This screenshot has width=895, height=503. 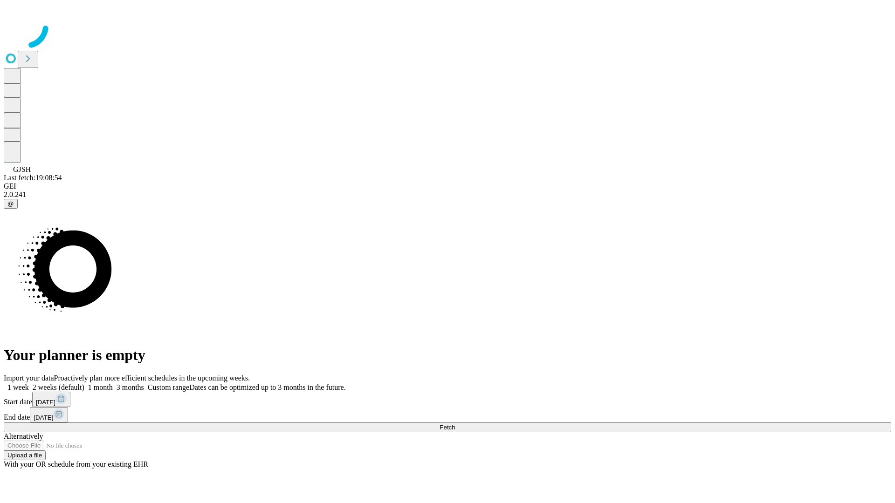 What do you see at coordinates (100, 387) in the screenshot?
I see `span: 1 month` at bounding box center [100, 387].